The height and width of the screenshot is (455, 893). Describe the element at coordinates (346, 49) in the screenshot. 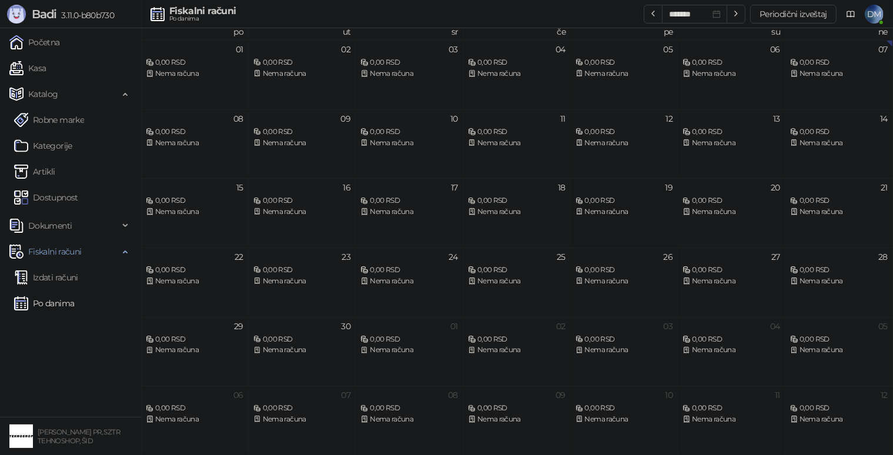

I see `div: 02` at that location.